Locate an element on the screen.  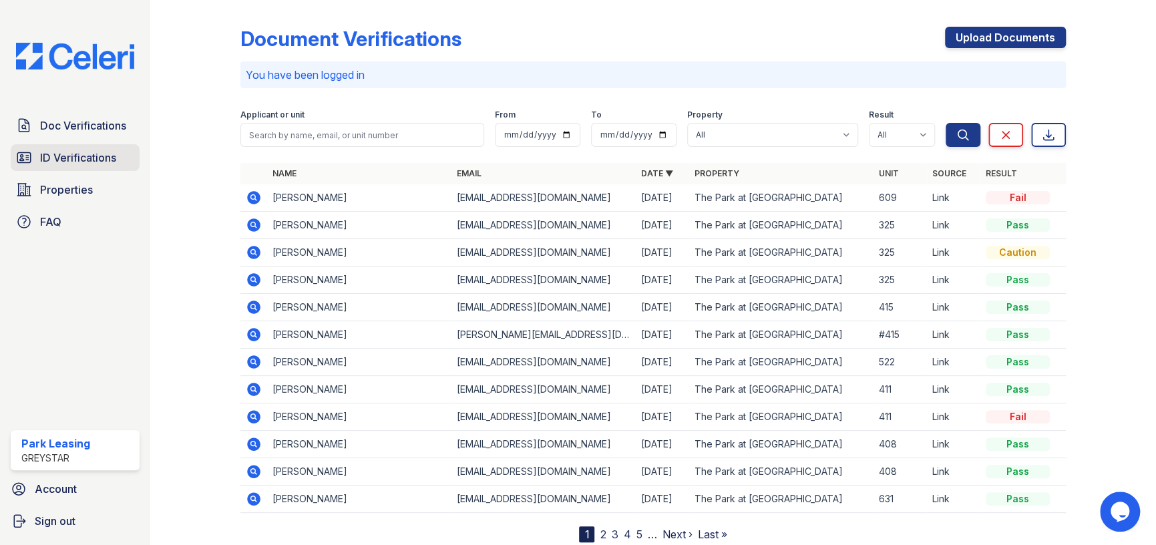
a: FAQ is located at coordinates (75, 222).